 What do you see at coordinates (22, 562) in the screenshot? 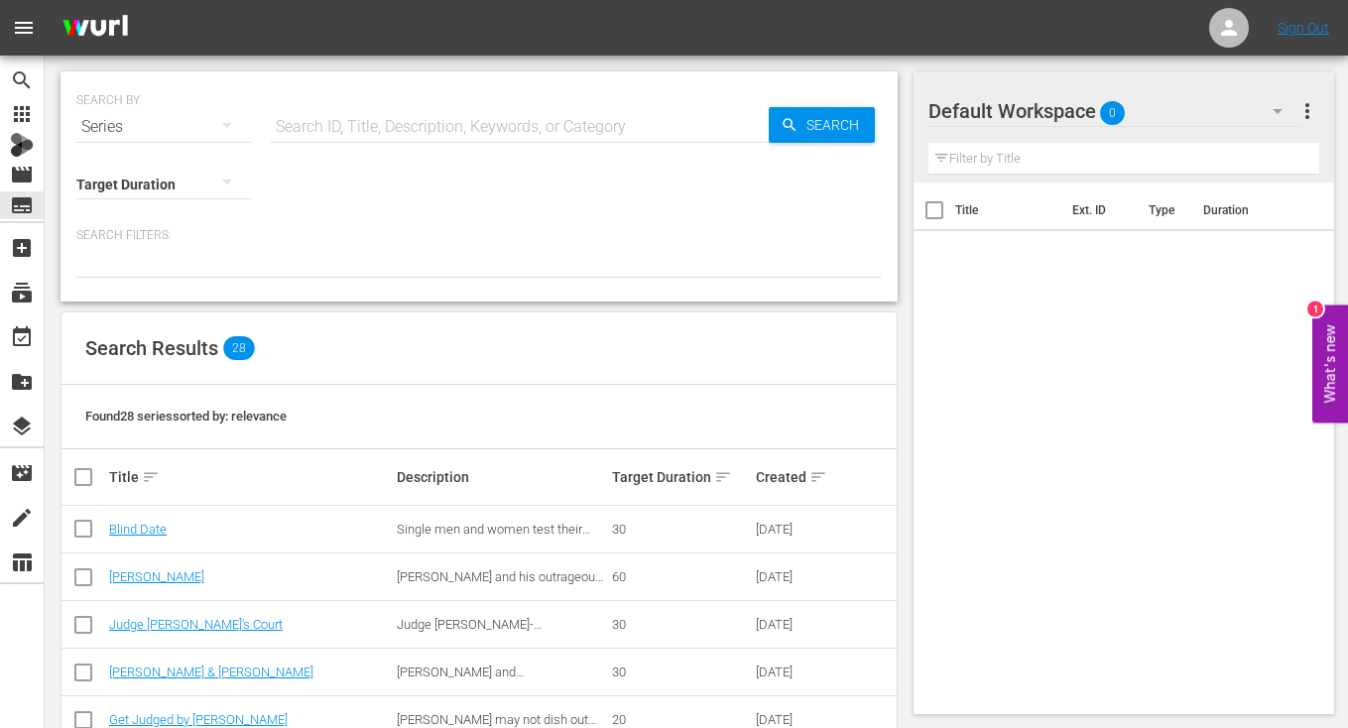
I see `span: Reports` at bounding box center [22, 562].